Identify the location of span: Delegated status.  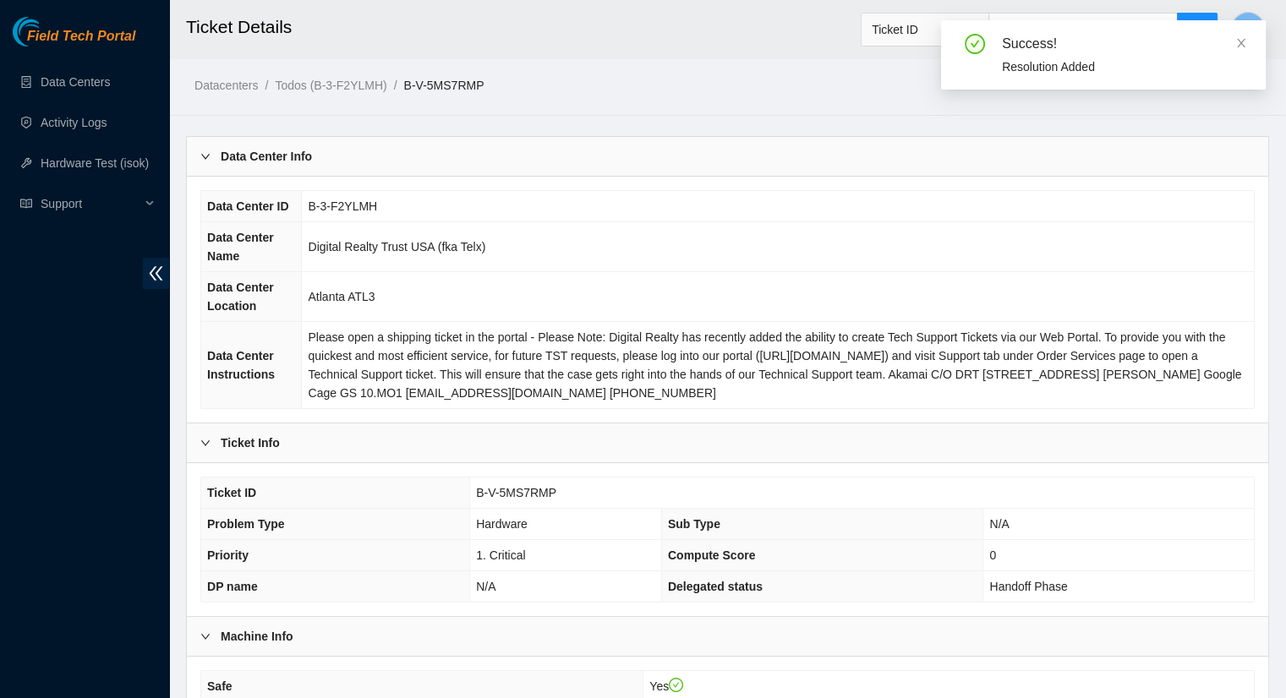
(715, 587).